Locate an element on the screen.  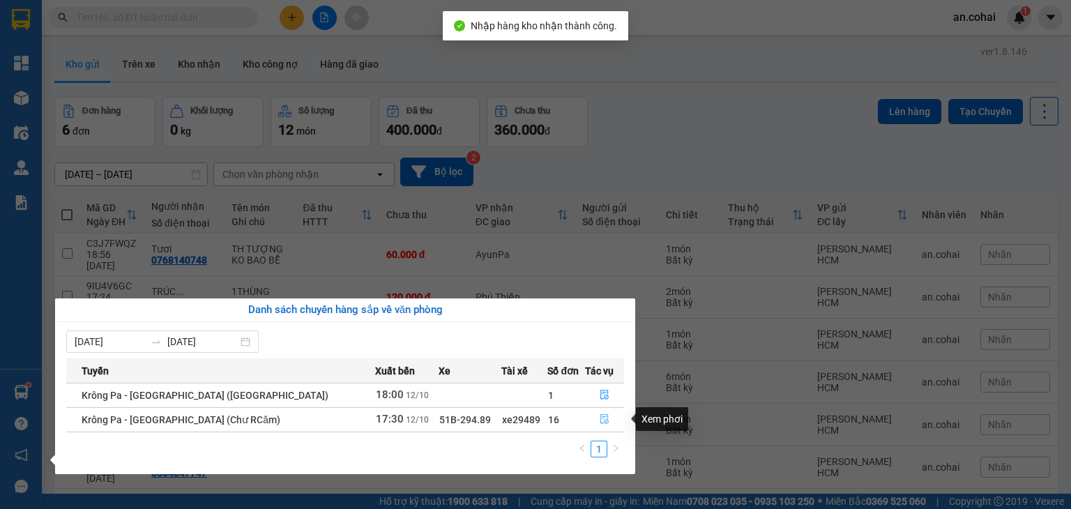
div: xe29489 is located at coordinates (524, 420).